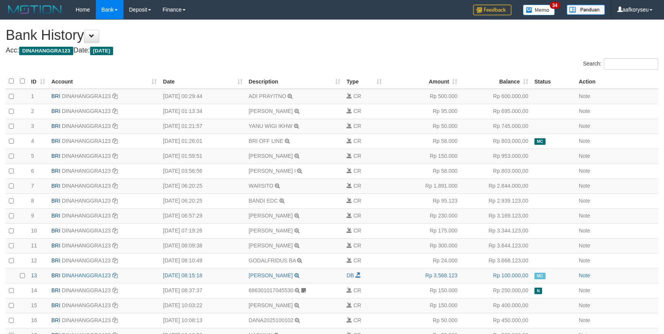  Describe the element at coordinates (33, 96) in the screenshot. I see `span: 1` at that location.